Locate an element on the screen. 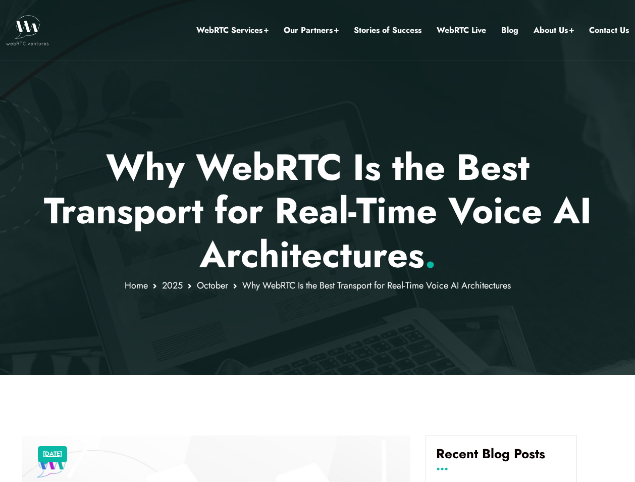  span: 2025 is located at coordinates (172, 285).